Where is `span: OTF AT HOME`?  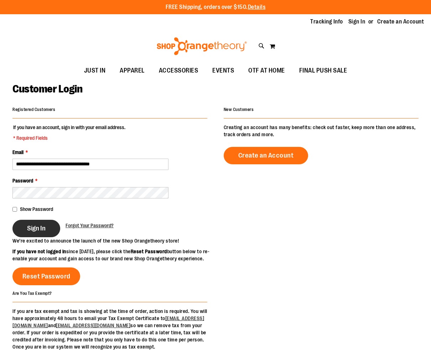
span: OTF AT HOME is located at coordinates (266, 70).